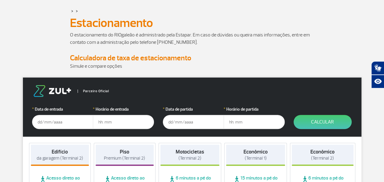 This screenshot has width=384, height=182. Describe the element at coordinates (124, 158) in the screenshot. I see `span: Premium (Terminal 2)` at that location.